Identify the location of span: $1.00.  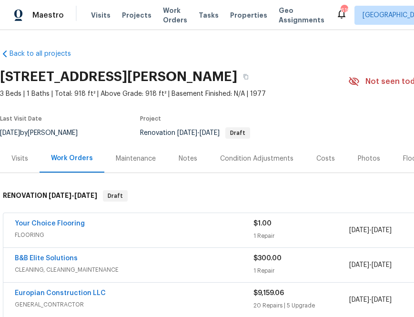
(263, 224).